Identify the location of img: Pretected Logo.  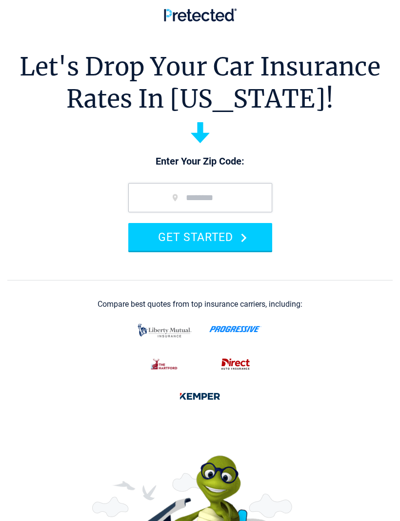
(200, 15).